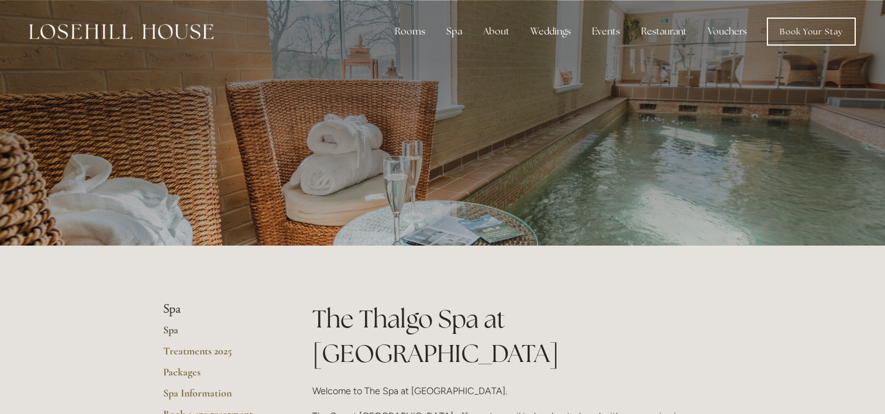 The height and width of the screenshot is (414, 885). Describe the element at coordinates (219, 309) in the screenshot. I see `li: Spa` at that location.